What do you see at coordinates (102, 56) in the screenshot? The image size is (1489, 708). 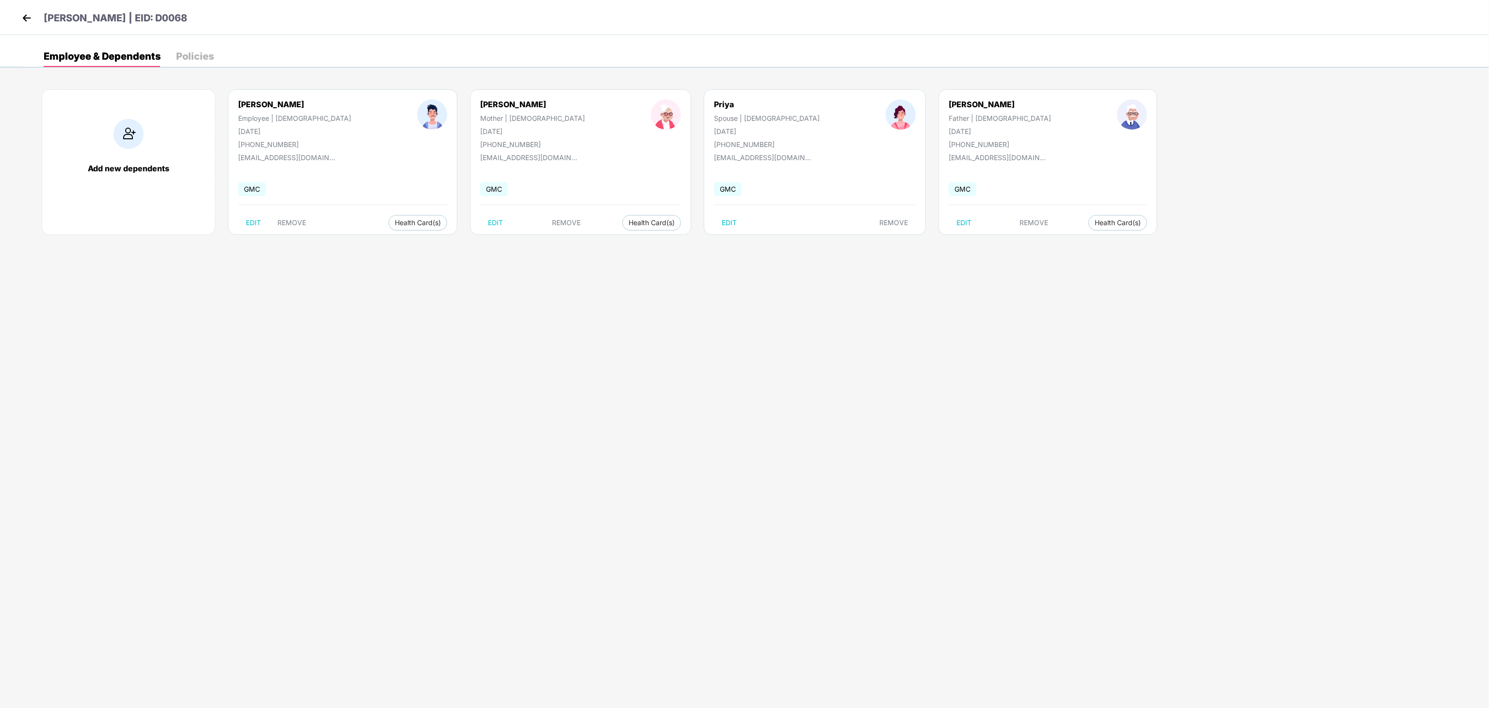 I see `div: Employee & Dependents` at bounding box center [102, 56].